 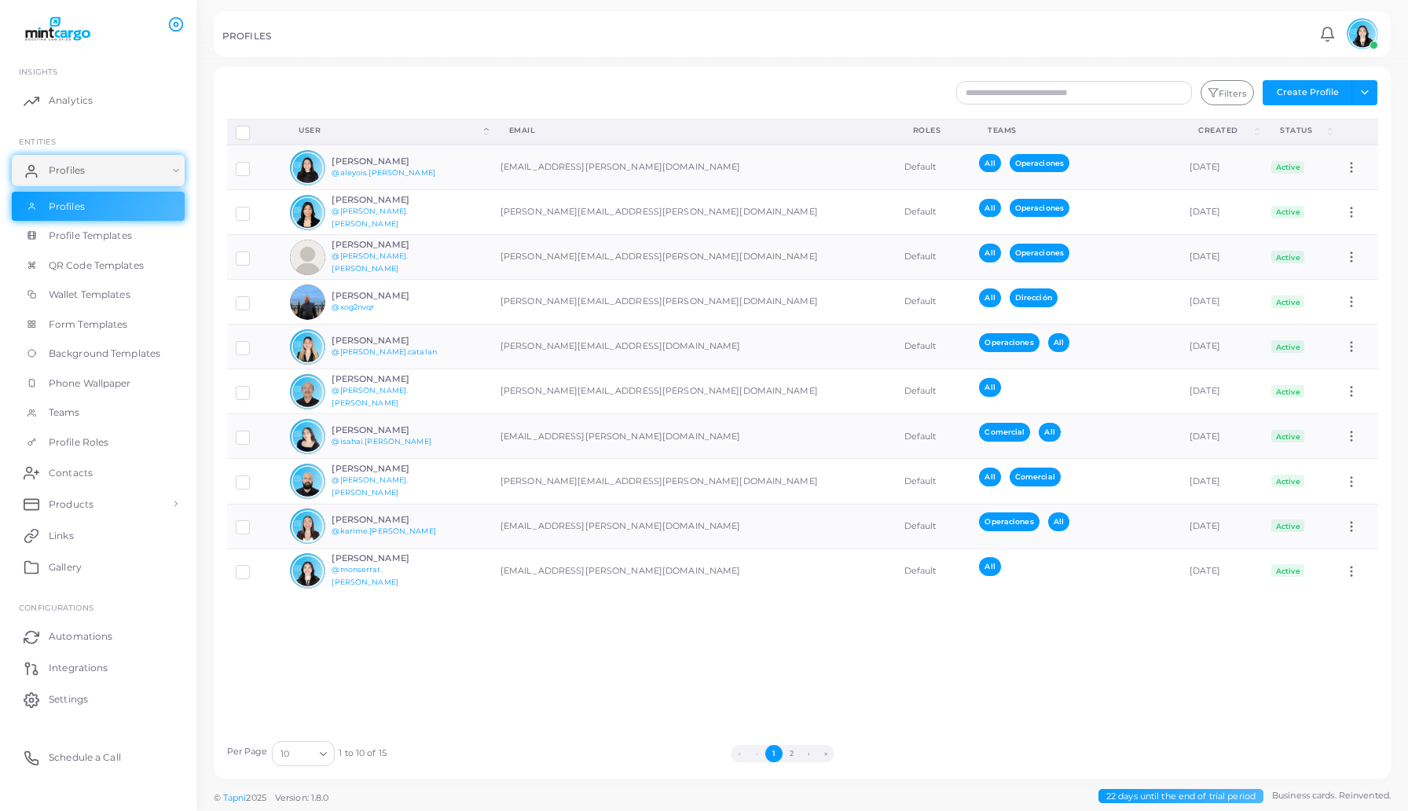 What do you see at coordinates (80, 636) in the screenshot?
I see `span: Automations` at bounding box center [80, 636].